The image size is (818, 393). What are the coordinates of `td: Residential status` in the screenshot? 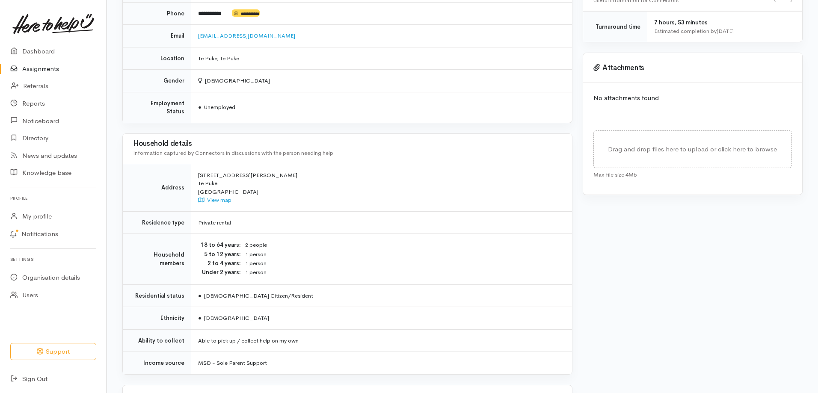 It's located at (157, 296).